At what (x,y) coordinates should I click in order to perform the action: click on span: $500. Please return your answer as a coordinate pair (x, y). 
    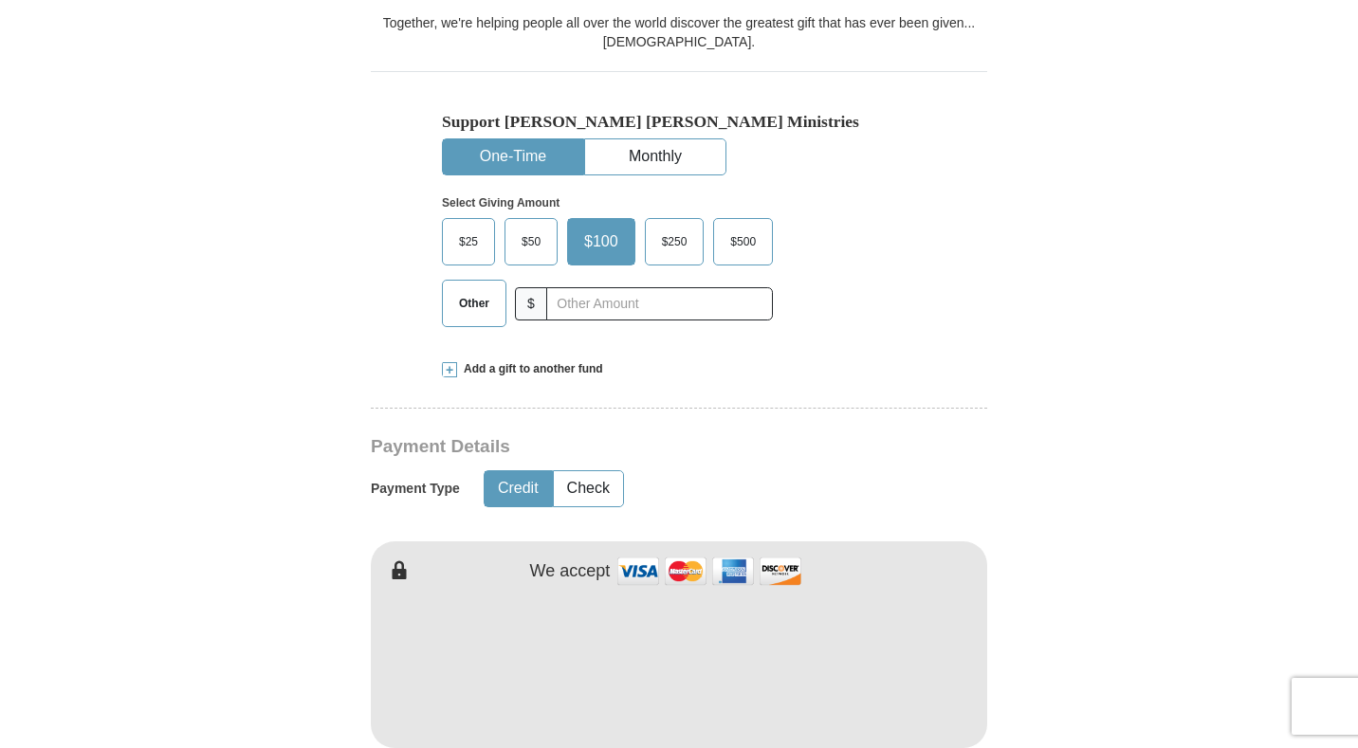
    Looking at the image, I should click on (743, 242).